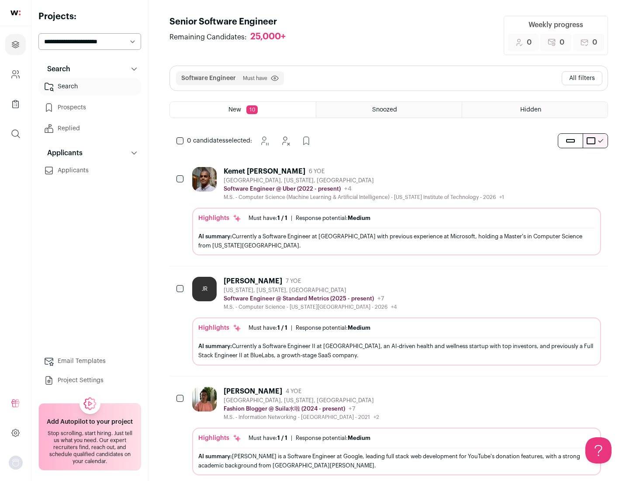 The height and width of the screenshot is (481, 629). What do you see at coordinates (389, 110) in the screenshot?
I see `a: Snoozed` at bounding box center [389, 110].